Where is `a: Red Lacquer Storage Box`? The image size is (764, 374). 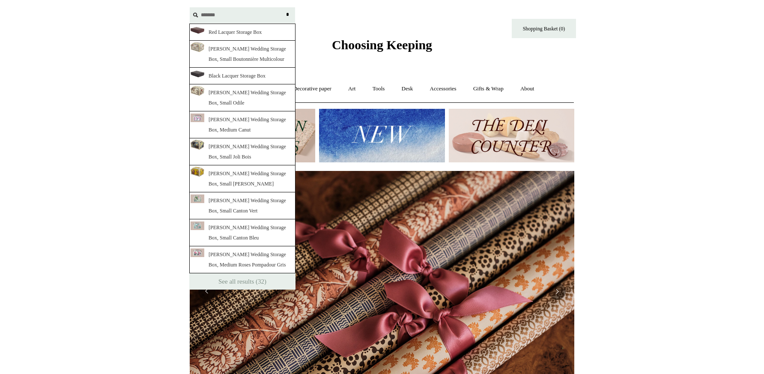
a: Red Lacquer Storage Box is located at coordinates (242, 32).